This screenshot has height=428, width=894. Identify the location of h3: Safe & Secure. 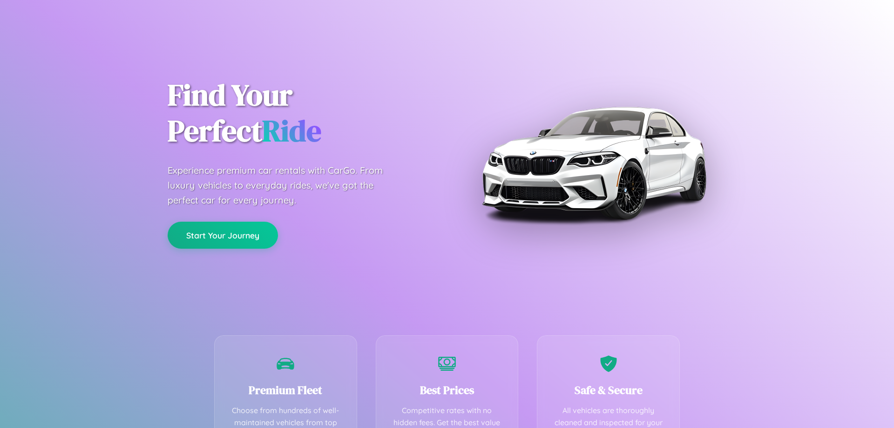
(608, 390).